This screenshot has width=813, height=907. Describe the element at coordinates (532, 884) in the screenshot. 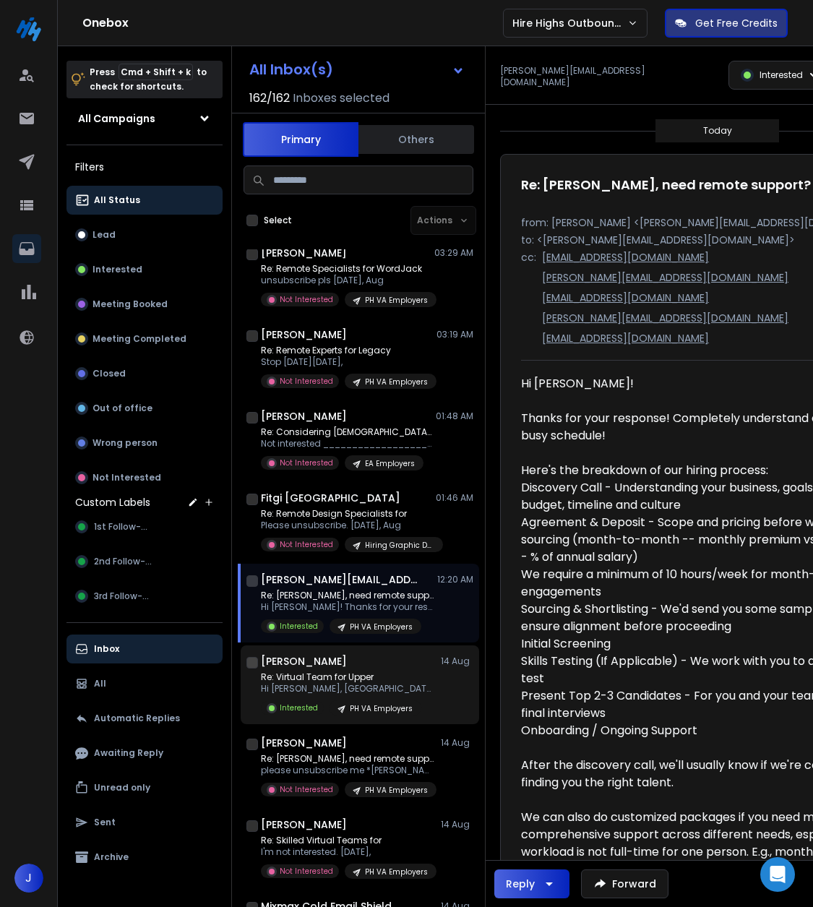

I see `button: Reply` at that location.